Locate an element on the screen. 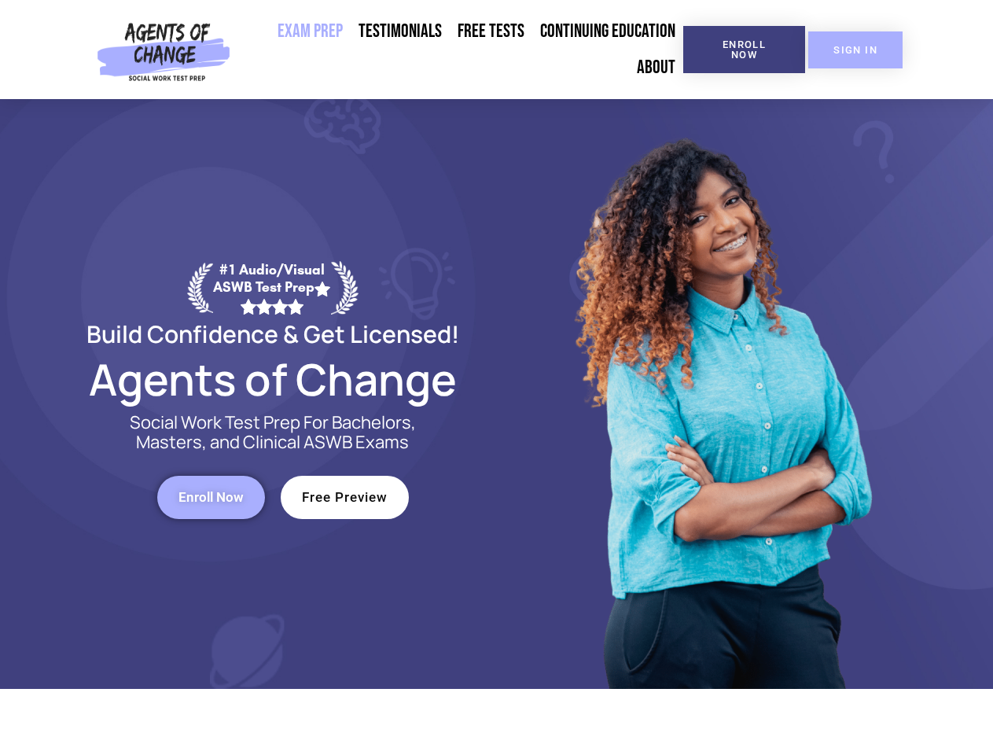 This screenshot has height=755, width=993. a: Free Tests is located at coordinates (491, 31).